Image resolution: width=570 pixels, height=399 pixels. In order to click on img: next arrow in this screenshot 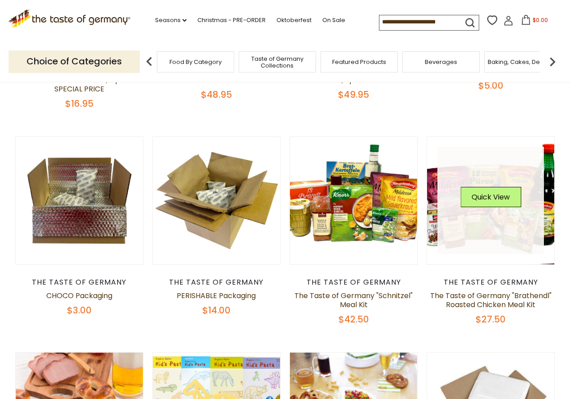, I will do `click(553, 62)`.